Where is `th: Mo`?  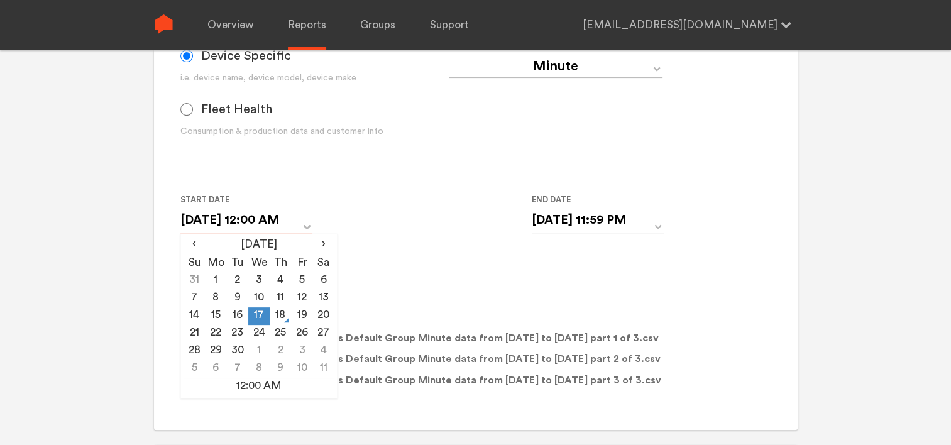 th: Mo is located at coordinates (216, 263).